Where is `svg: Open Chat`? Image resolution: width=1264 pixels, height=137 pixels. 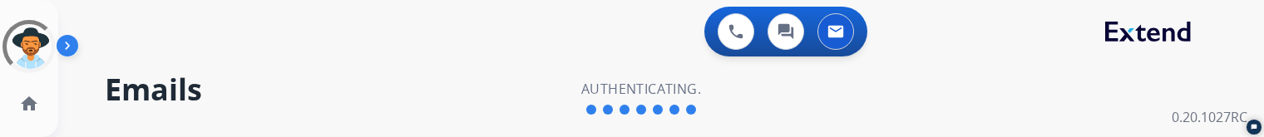 svg: Open Chat is located at coordinates (1254, 127).